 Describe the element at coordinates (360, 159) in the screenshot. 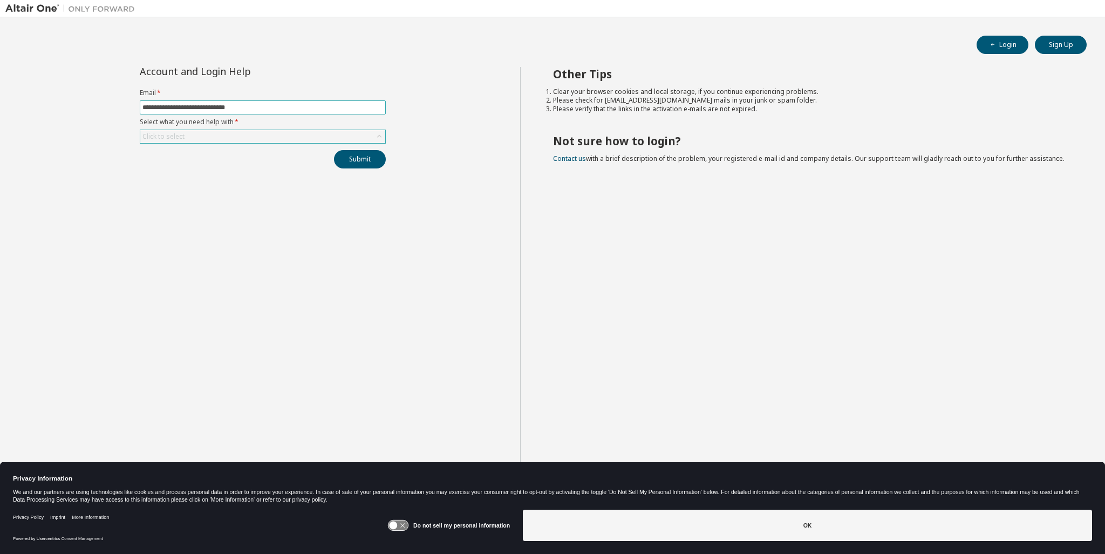

I see `button: Submit` at that location.